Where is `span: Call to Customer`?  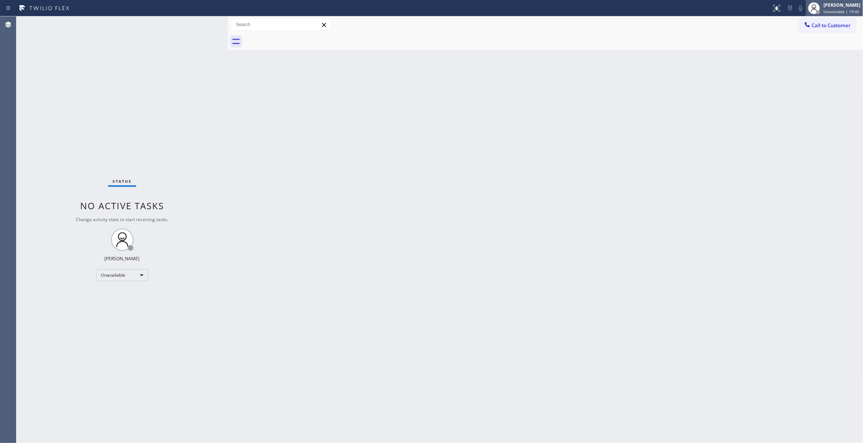
span: Call to Customer is located at coordinates (831, 25).